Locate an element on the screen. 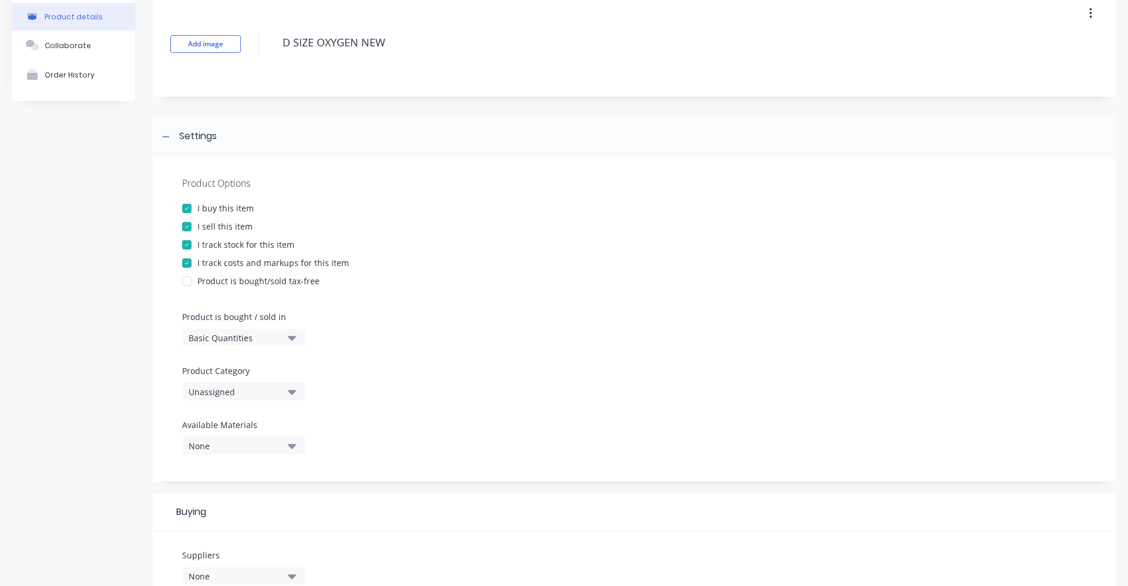 The width and height of the screenshot is (1128, 586). div: Unassigned is located at coordinates (236, 392).